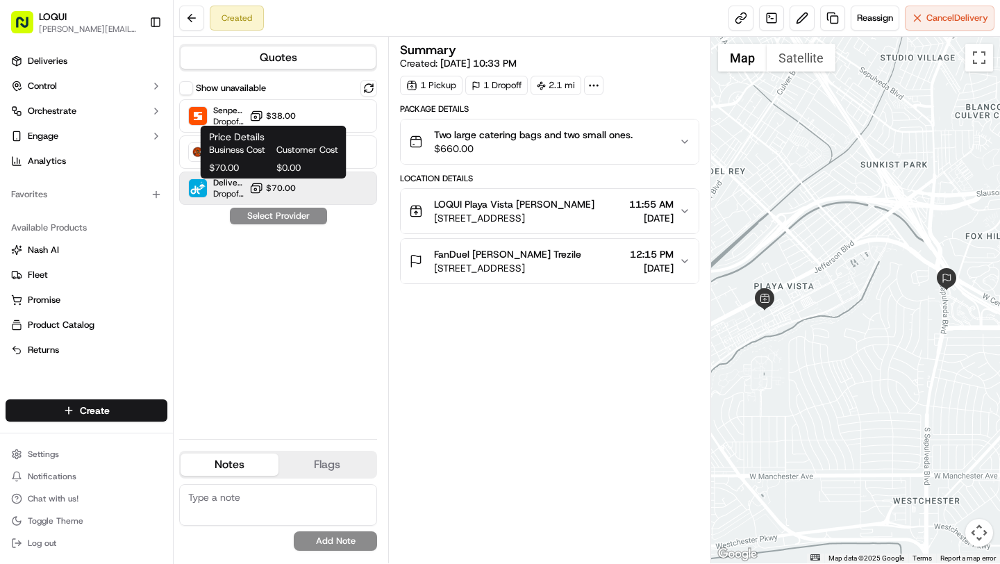 The image size is (1000, 564). Describe the element at coordinates (228, 122) in the screenshot. I see `span: Dropoff ETA 1 hour` at that location.